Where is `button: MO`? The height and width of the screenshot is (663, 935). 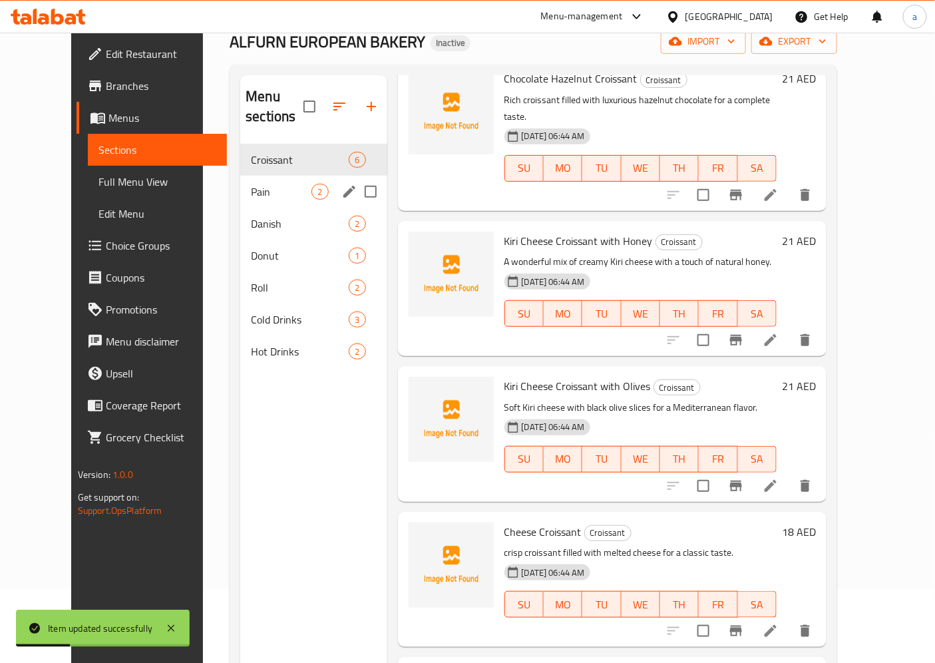 button: MO is located at coordinates (563, 168).